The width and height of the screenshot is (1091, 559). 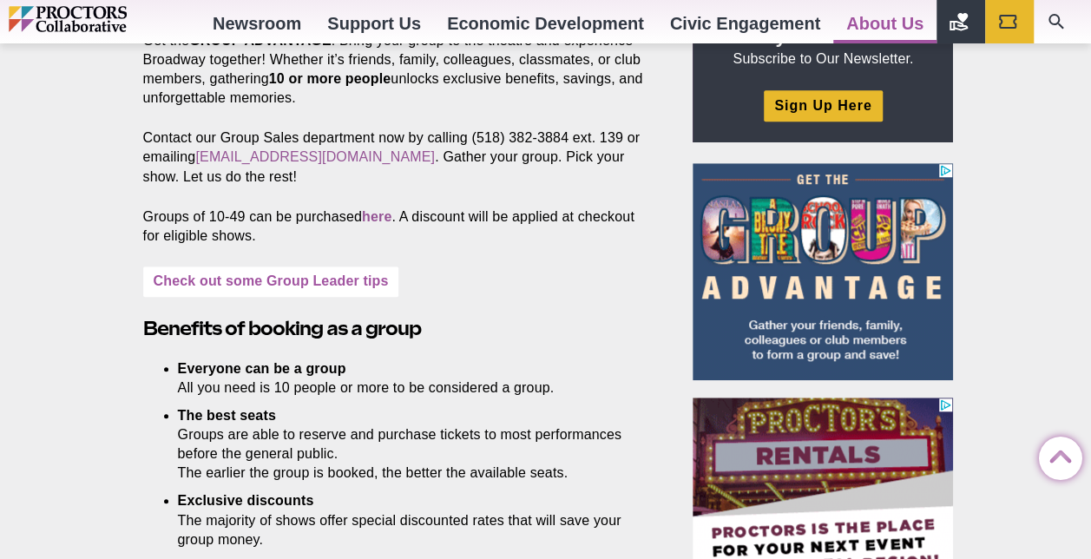 I want to click on strong: Exclusive discounts, so click(x=246, y=500).